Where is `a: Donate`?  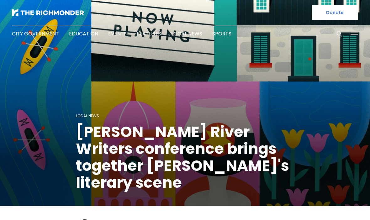
a: Donate is located at coordinates (335, 13).